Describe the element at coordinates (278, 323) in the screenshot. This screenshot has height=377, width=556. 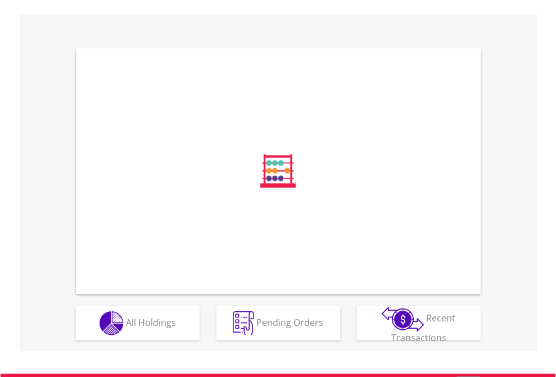
I see `button: Pending Orders` at that location.